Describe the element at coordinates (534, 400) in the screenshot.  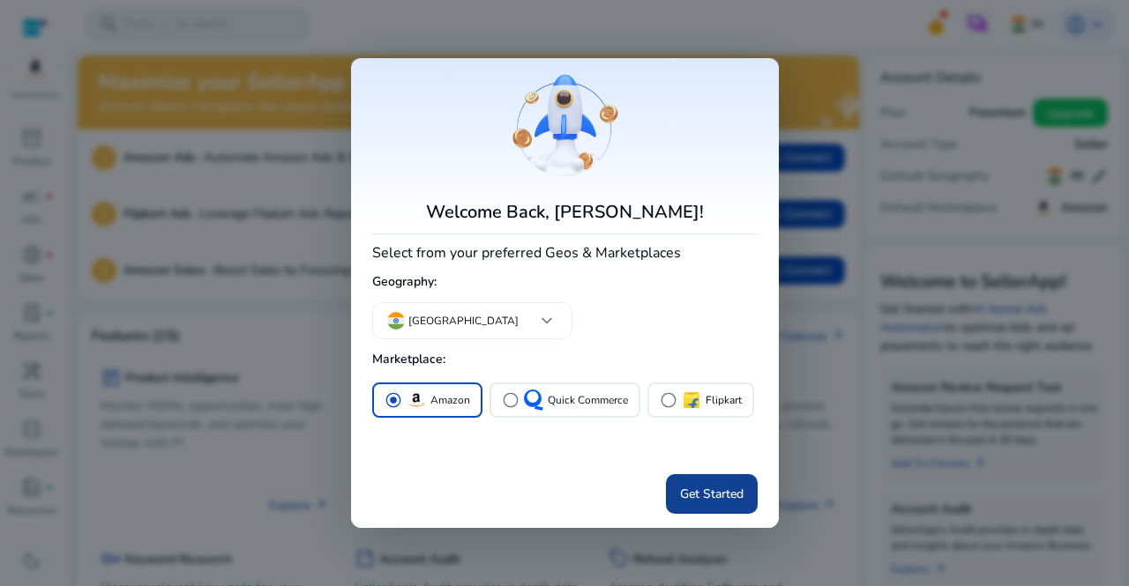
I see `img: QC-logo.svg` at that location.